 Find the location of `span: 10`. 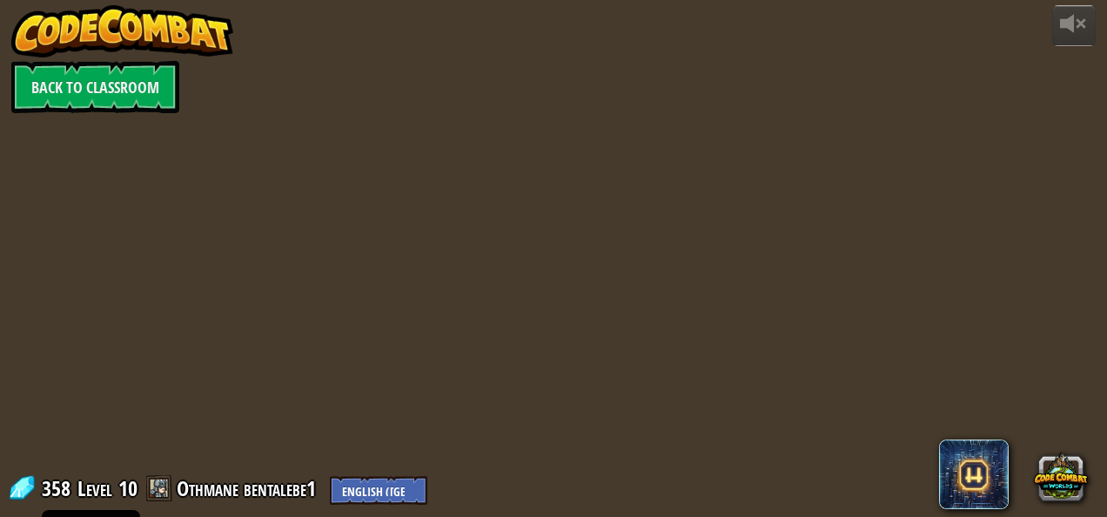

span: 10 is located at coordinates (128, 488).